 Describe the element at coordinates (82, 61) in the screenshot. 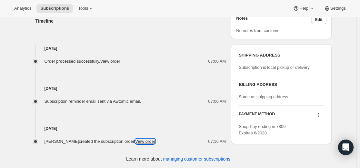

I see `span: Order processed successfully.` at that location.